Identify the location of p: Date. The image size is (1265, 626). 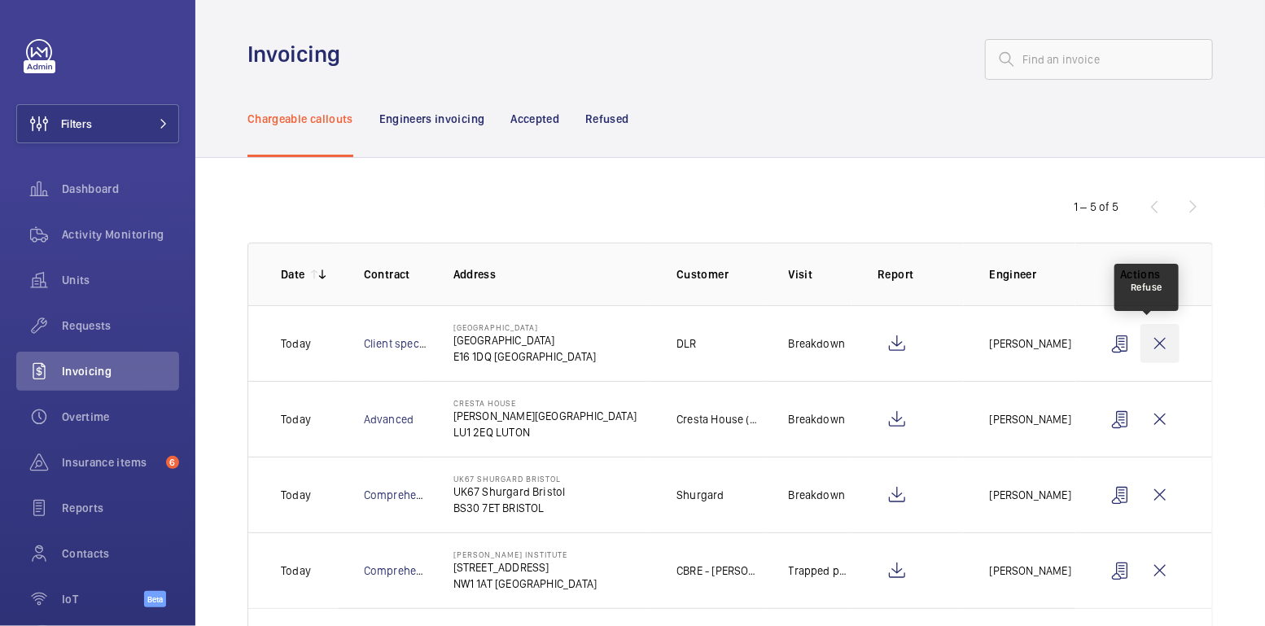
(292, 274).